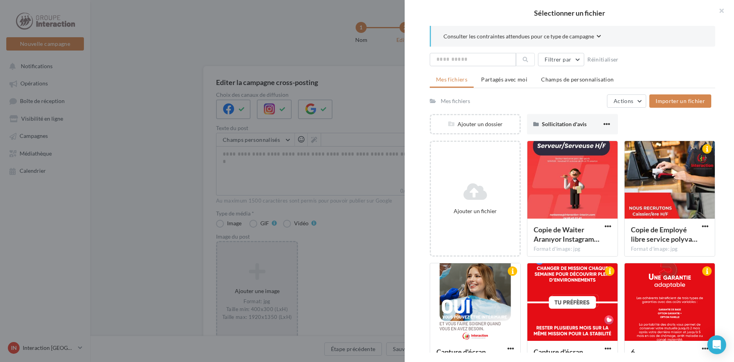 The width and height of the screenshot is (734, 362). What do you see at coordinates (452, 79) in the screenshot?
I see `span: Mes fichiers` at bounding box center [452, 79].